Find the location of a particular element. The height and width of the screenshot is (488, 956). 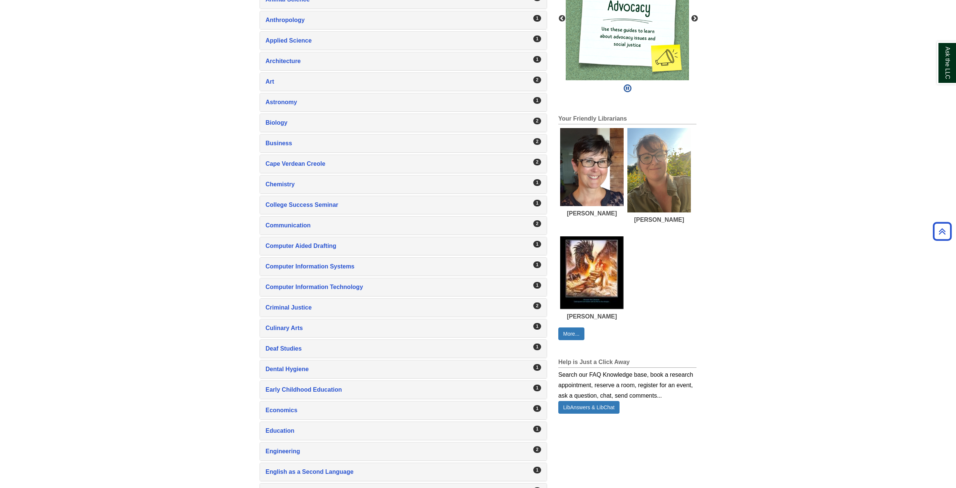

a: Economics is located at coordinates (403, 410).